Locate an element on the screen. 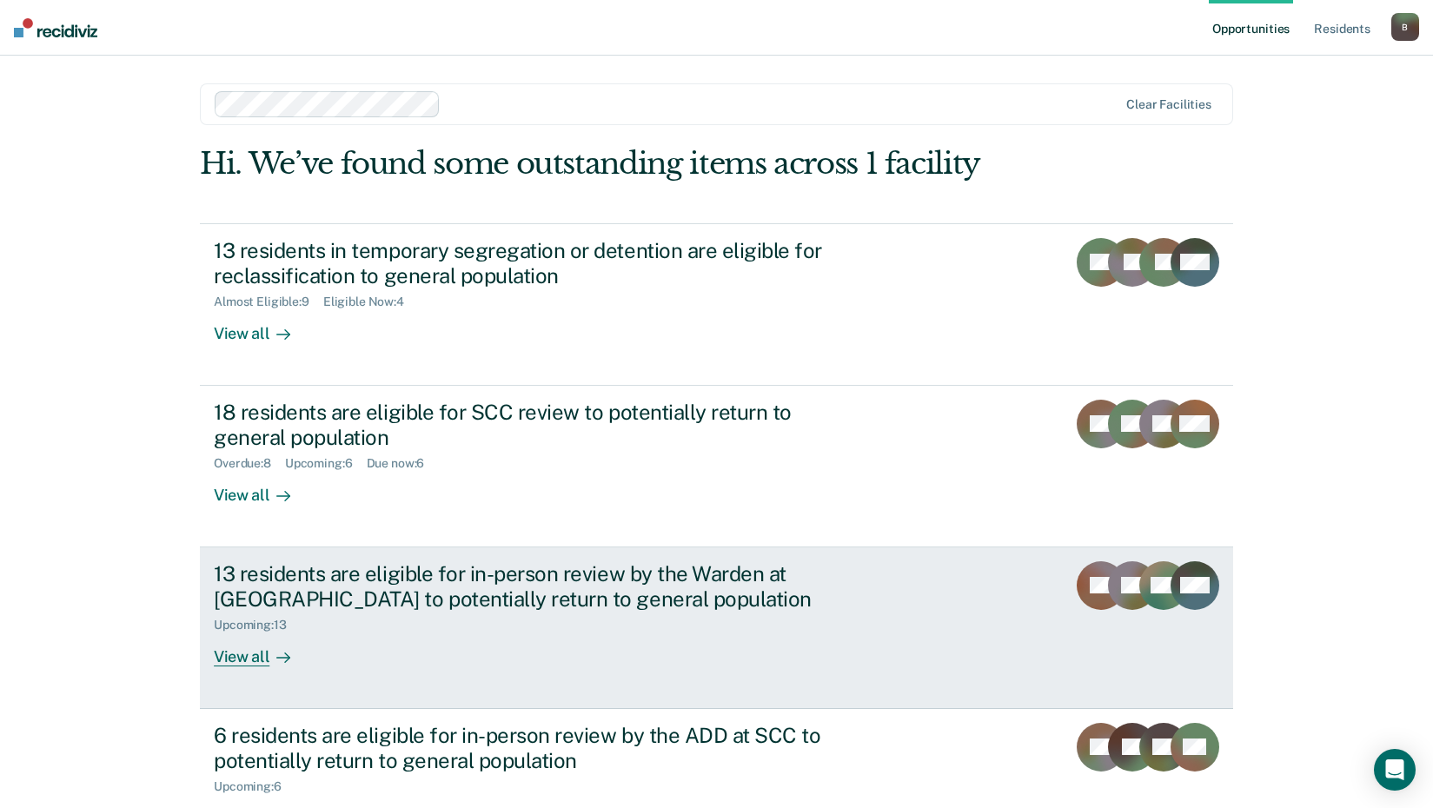 The width and height of the screenshot is (1433, 808). div: Overdue : 8 is located at coordinates (249, 463).